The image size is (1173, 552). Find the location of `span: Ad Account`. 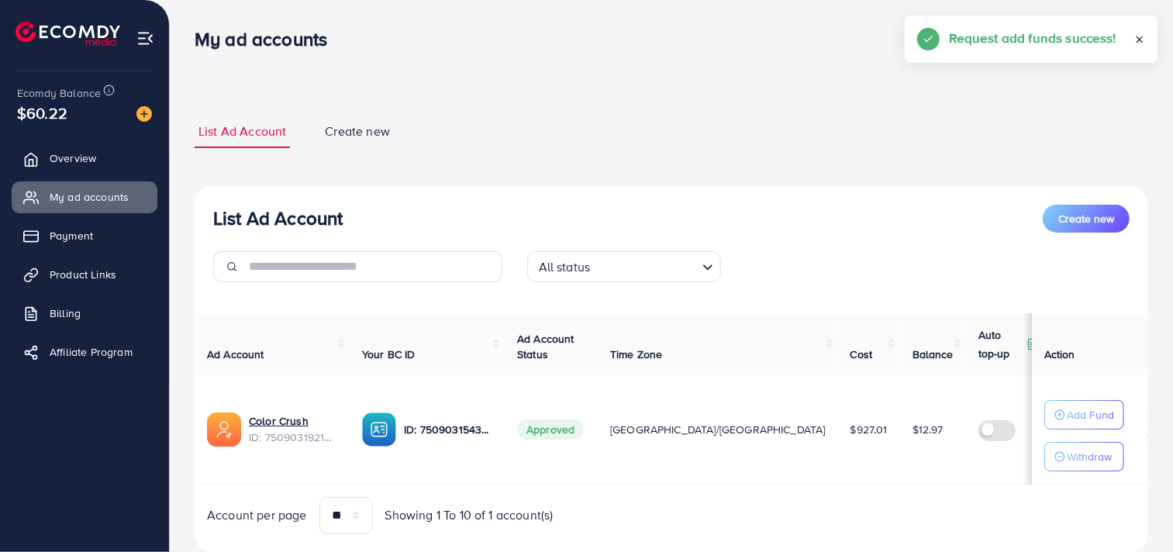

span: Ad Account is located at coordinates (236, 354).